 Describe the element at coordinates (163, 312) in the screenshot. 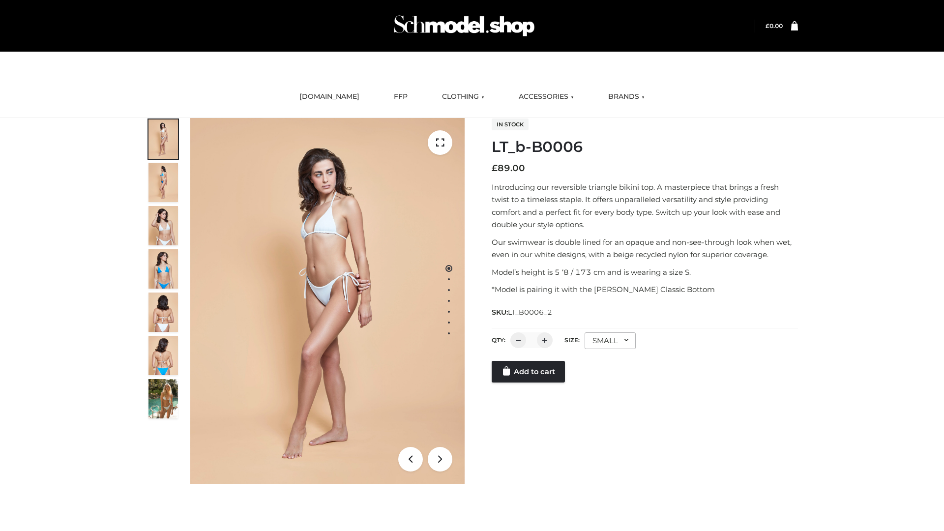

I see `img: ArielClassicBikiniTop_CloudNine_AzureSky_OW114ECO_7-scaled.jpg` at that location.